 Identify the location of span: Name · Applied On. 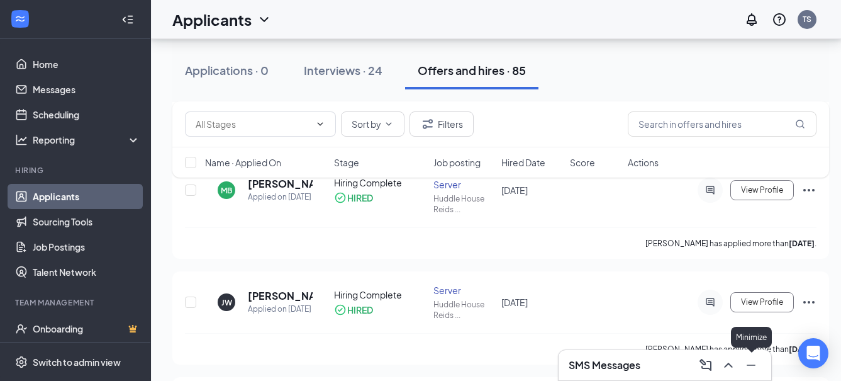
(243, 162).